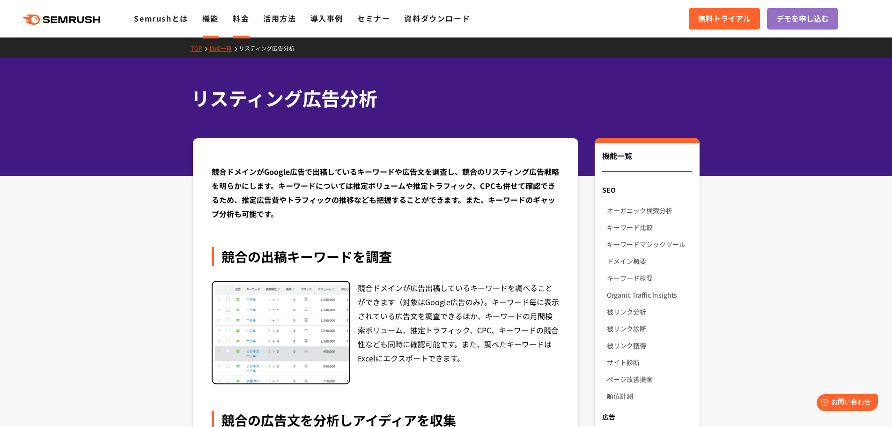 This screenshot has width=892, height=427. What do you see at coordinates (803, 19) in the screenshot?
I see `a: デモを申し込む` at bounding box center [803, 19].